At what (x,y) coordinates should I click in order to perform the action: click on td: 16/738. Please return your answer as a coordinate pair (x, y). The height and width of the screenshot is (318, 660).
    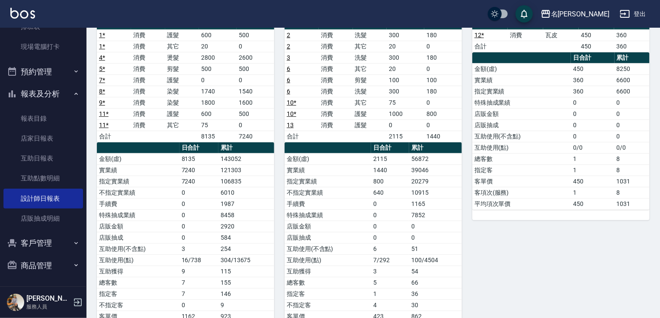
    Looking at the image, I should click on (199, 260).